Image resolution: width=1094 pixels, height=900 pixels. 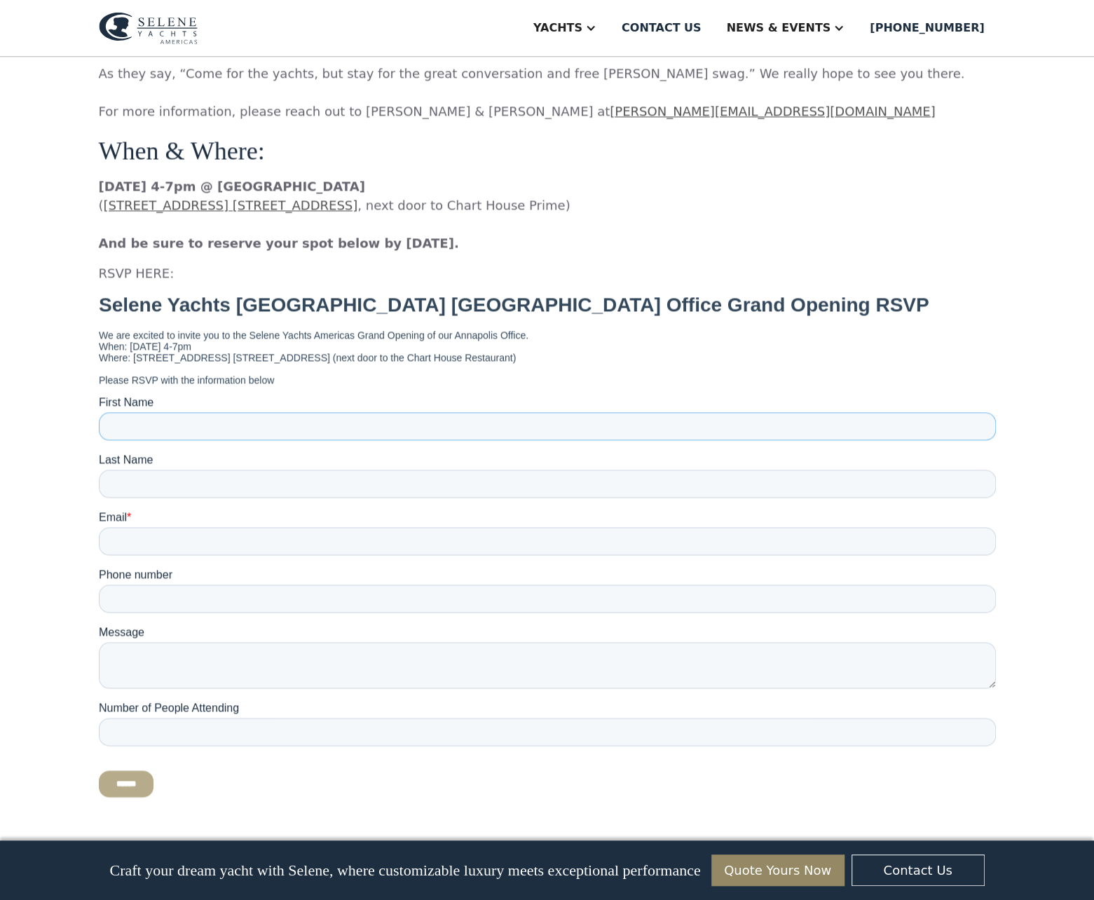 What do you see at coordinates (148, 28) in the screenshot?
I see `img: logo` at bounding box center [148, 28].